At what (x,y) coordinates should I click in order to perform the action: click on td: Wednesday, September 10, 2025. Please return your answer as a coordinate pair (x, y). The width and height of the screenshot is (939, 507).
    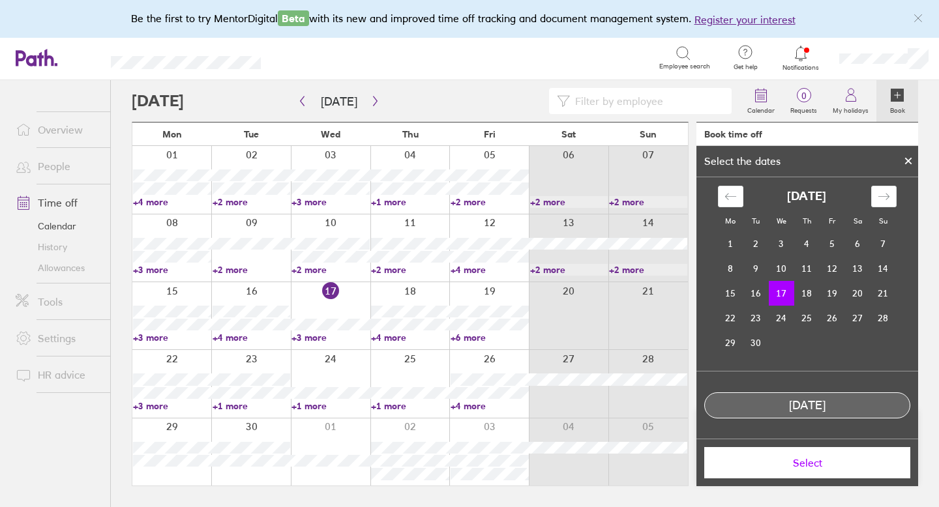
    Looking at the image, I should click on (781, 269).